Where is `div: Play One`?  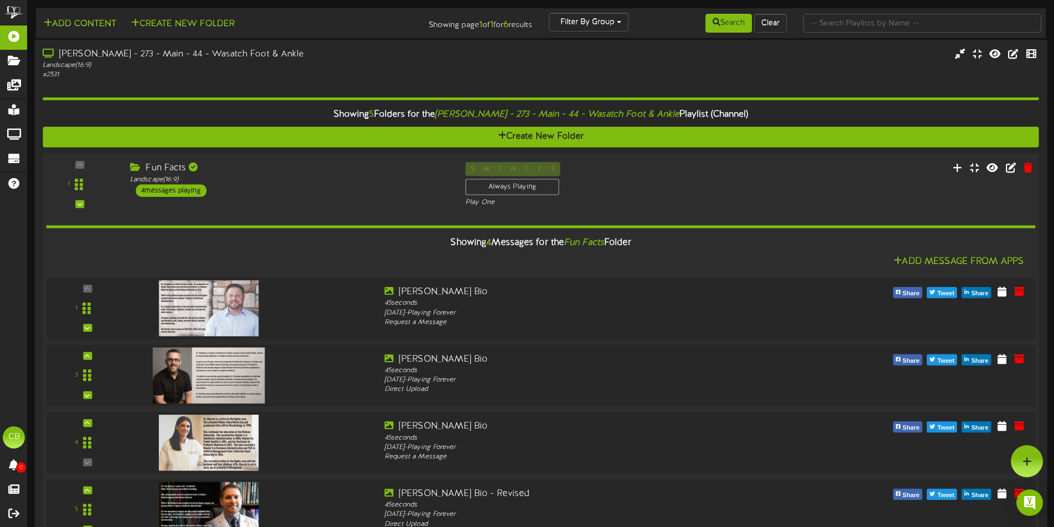 div: Play One is located at coordinates (583, 202).